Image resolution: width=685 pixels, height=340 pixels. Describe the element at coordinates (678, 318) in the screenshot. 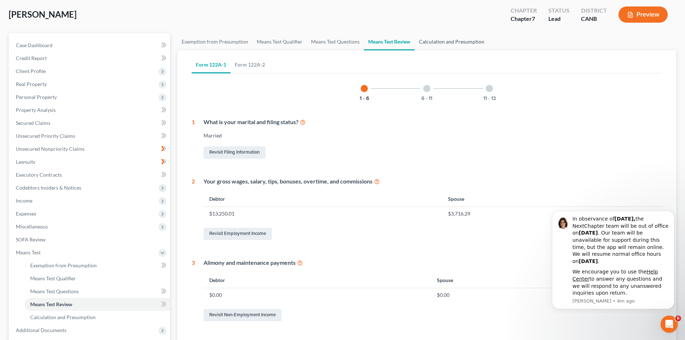

I see `span: 6` at that location.